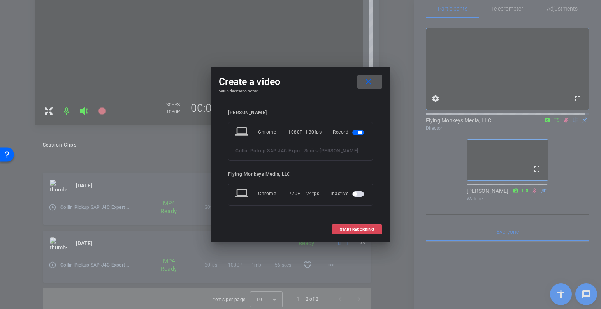  What do you see at coordinates (305, 132) in the screenshot?
I see `div: 1080P | 30fps` at bounding box center [305, 132].